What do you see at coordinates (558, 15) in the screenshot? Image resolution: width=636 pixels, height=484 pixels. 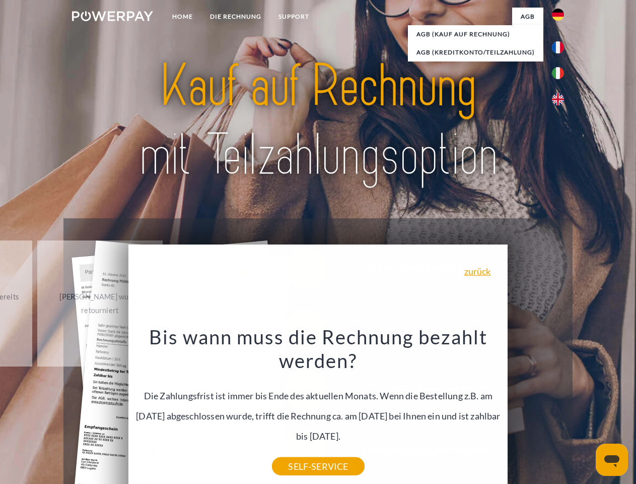 I see `img: de` at bounding box center [558, 15].